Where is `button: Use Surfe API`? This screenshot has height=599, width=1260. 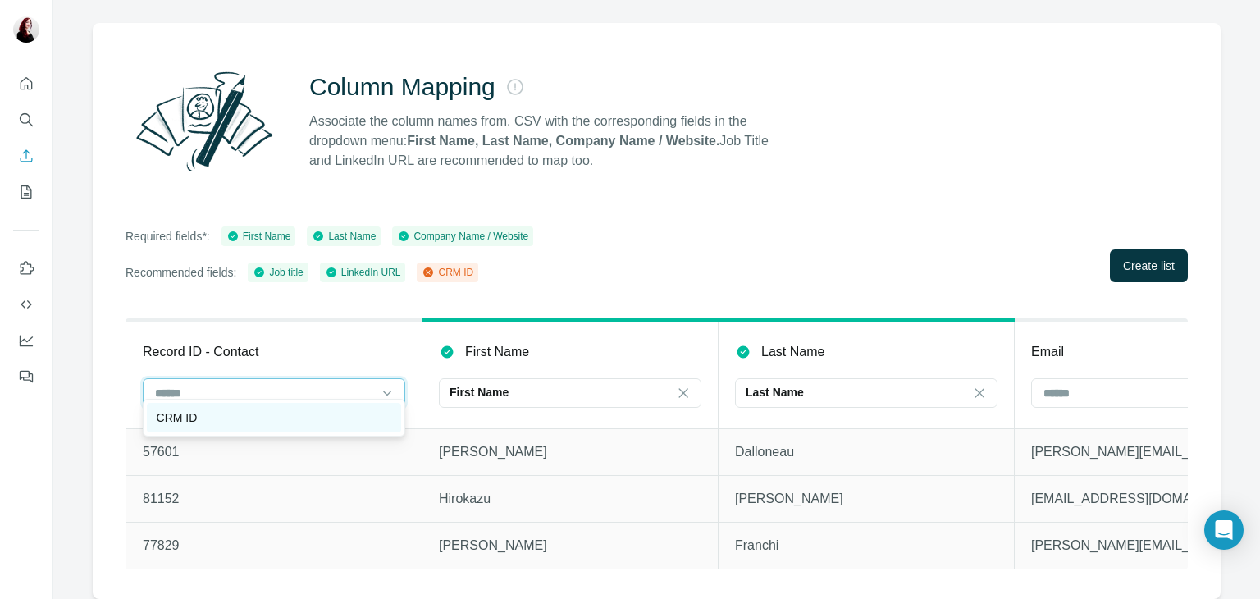
button: Use Surfe API is located at coordinates (26, 304).